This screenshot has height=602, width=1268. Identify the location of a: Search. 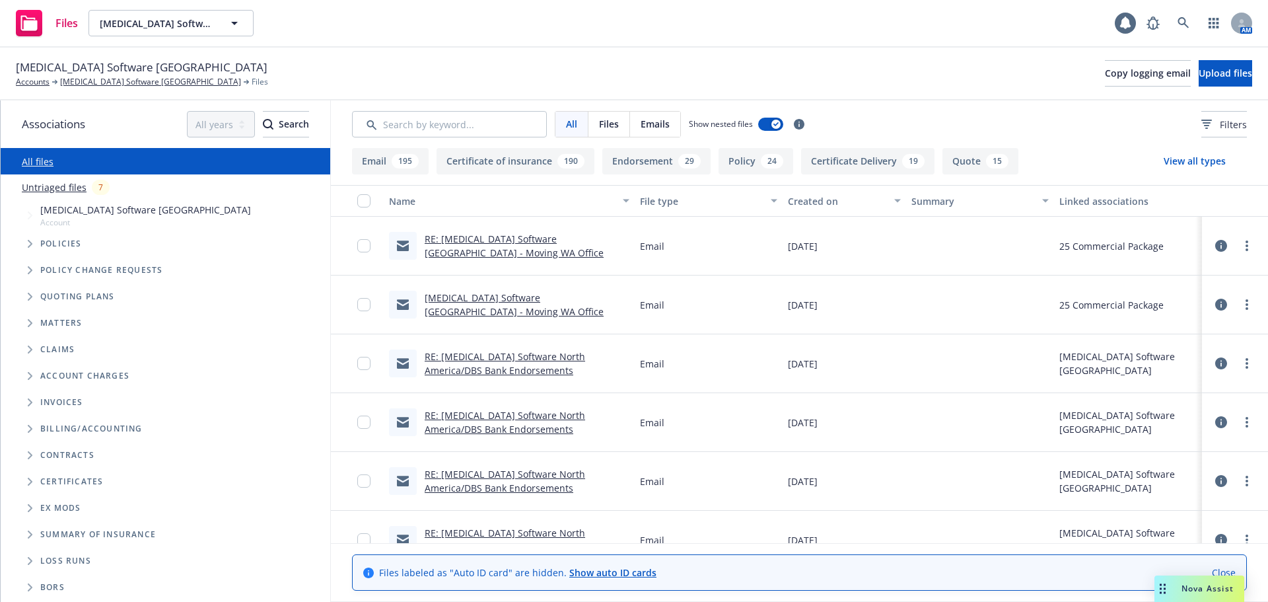
(1183, 23).